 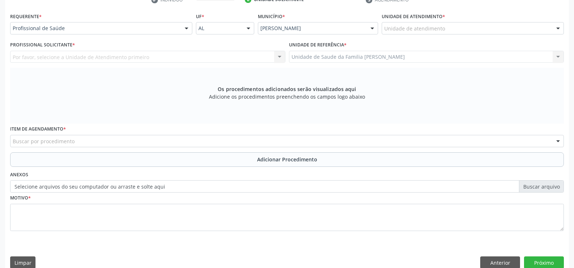 I want to click on label: Unidade de referência, so click(x=318, y=45).